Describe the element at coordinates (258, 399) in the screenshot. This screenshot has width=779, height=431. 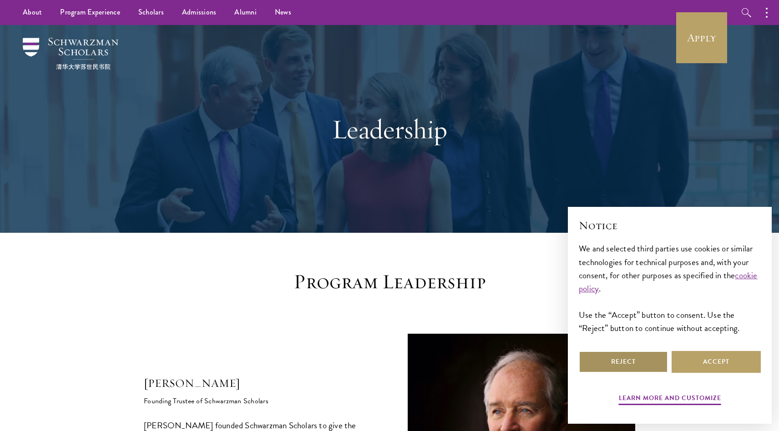
I see `h6: Founding Trustee of Schwarzman Scholars` at that location.